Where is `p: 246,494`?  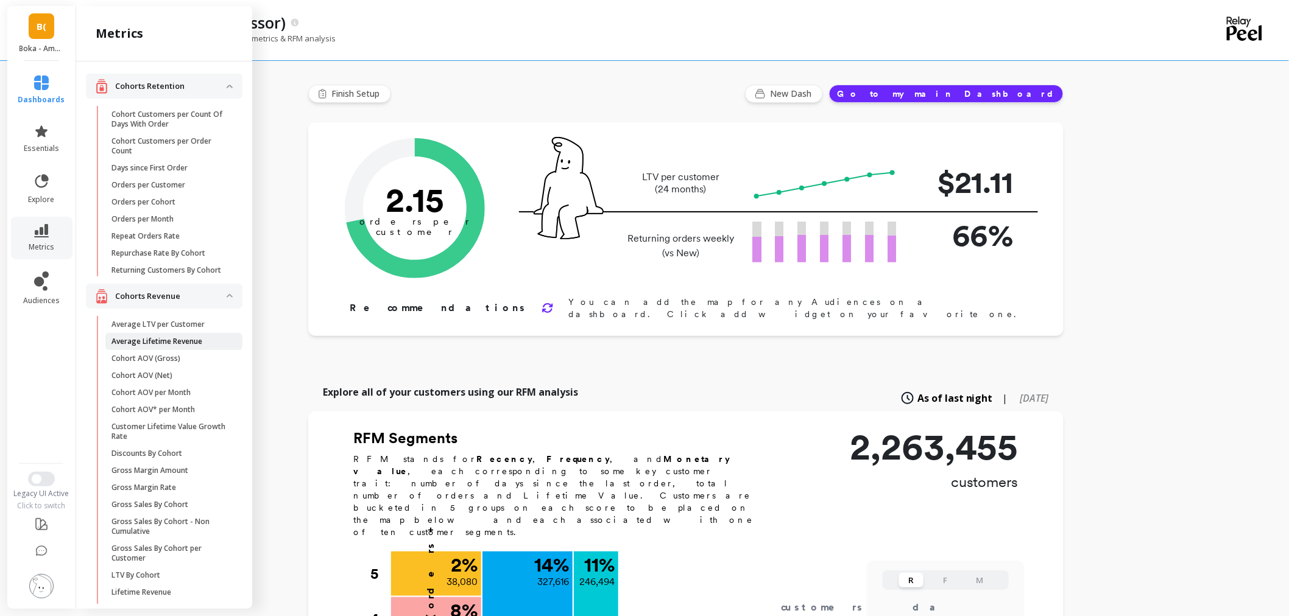 p: 246,494 is located at coordinates (597, 582).